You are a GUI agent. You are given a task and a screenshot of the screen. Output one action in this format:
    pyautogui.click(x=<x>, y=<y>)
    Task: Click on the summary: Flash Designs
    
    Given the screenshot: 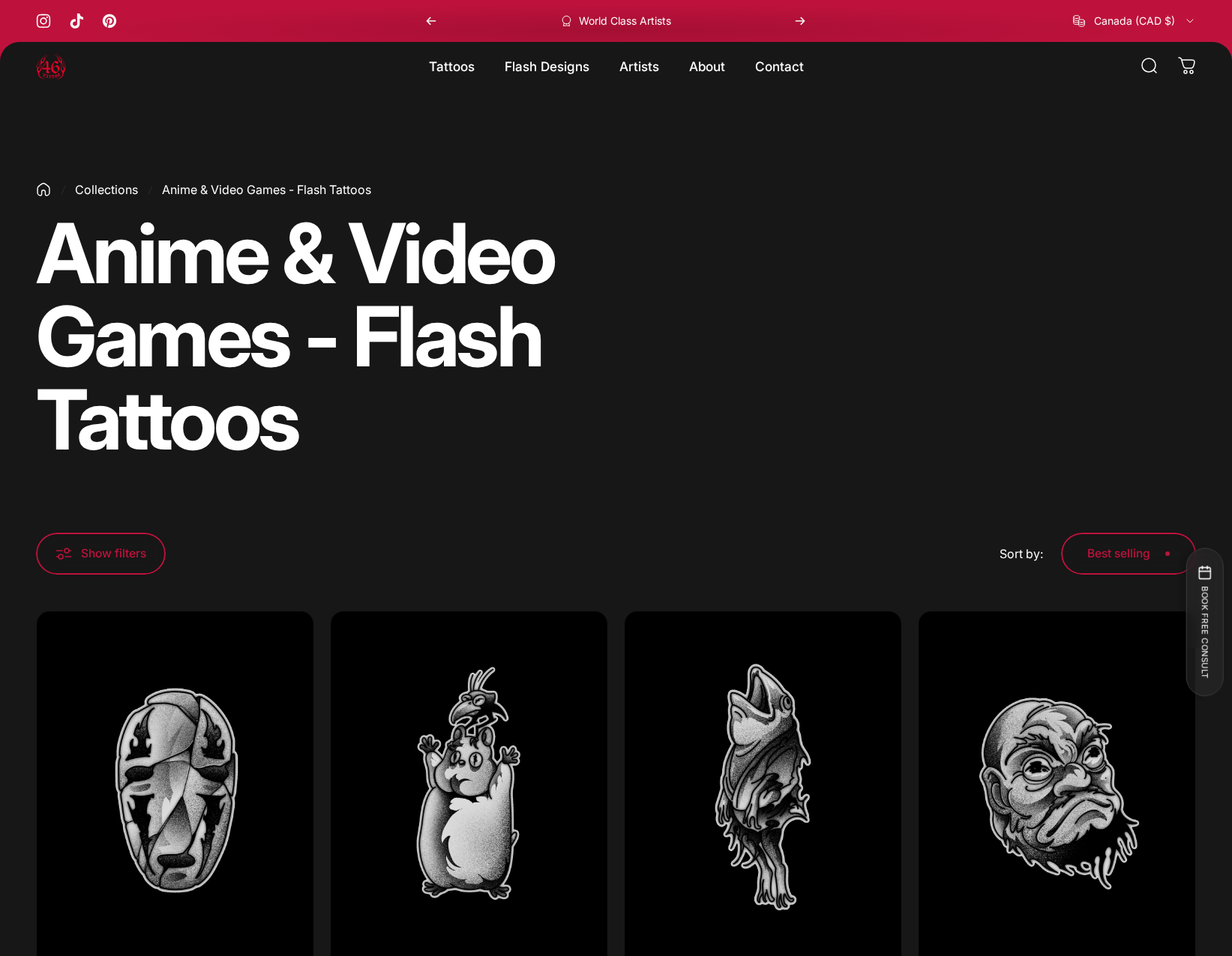 What is the action you would take?
    pyautogui.click(x=546, y=66)
    